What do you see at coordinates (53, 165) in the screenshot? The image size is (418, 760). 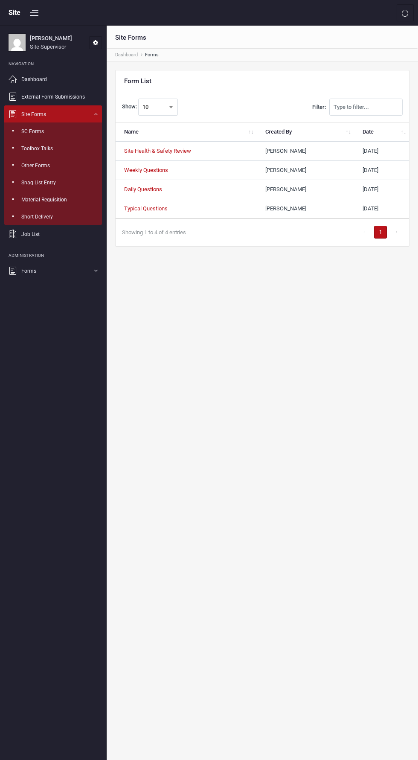 I see `a: Other Forms` at bounding box center [53, 165].